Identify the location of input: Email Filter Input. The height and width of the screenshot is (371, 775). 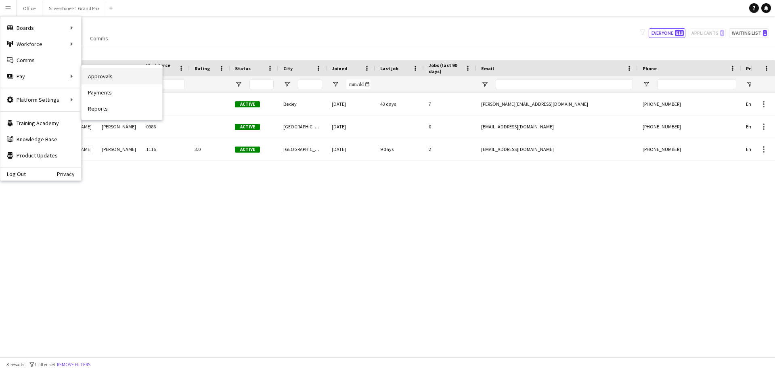
(565, 84).